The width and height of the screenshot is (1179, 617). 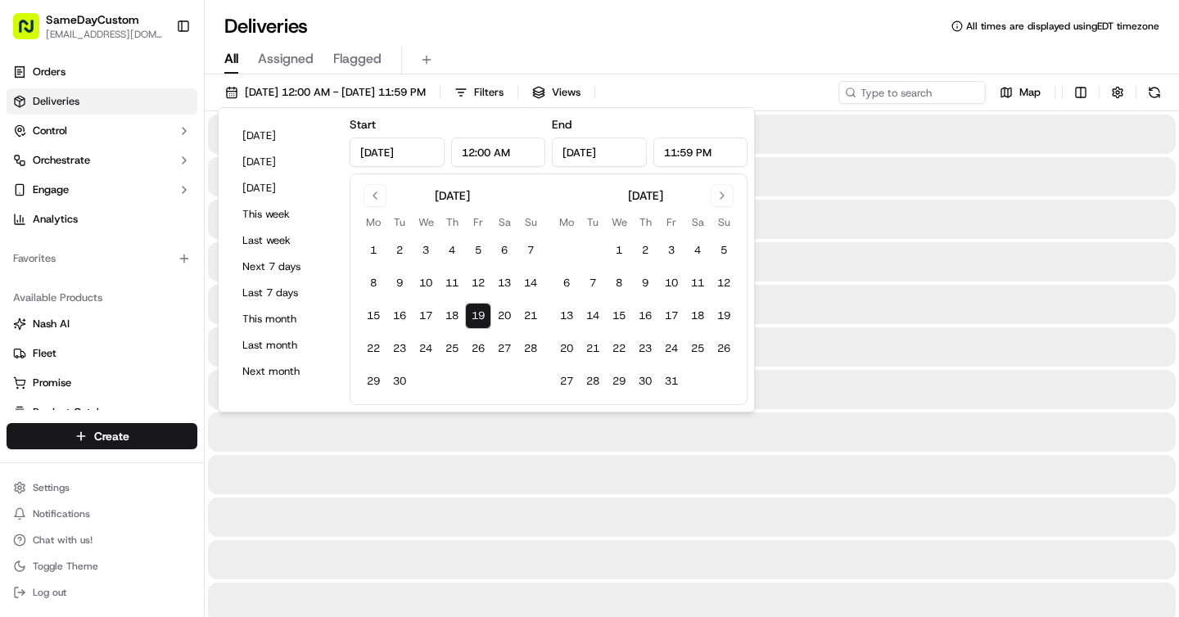 What do you see at coordinates (101, 488) in the screenshot?
I see `button: Settings` at bounding box center [101, 488].